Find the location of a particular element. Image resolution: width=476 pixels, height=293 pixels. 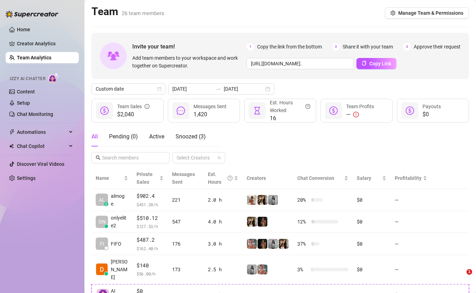

span: Automations is located at coordinates (42, 132).